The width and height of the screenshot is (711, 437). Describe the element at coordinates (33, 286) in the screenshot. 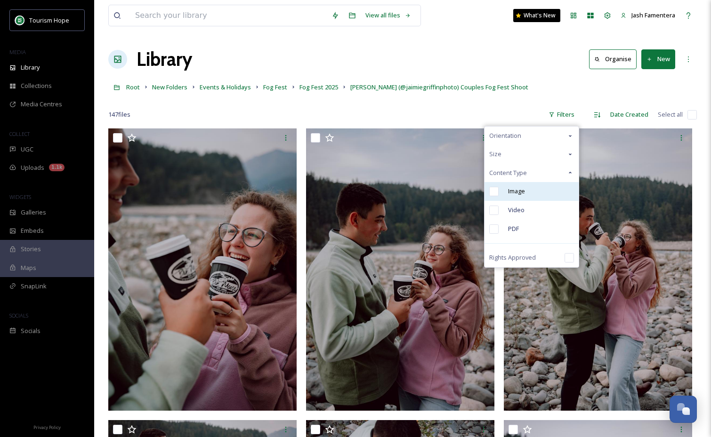

I see `span: SnapLink` at that location.